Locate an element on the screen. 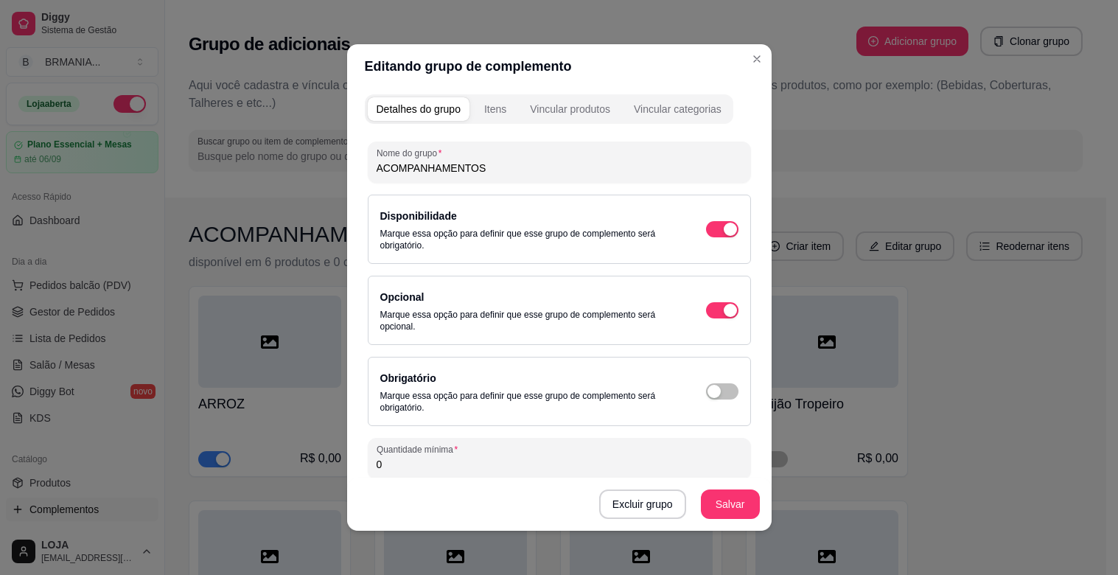  label: Opcional is located at coordinates (403, 297).